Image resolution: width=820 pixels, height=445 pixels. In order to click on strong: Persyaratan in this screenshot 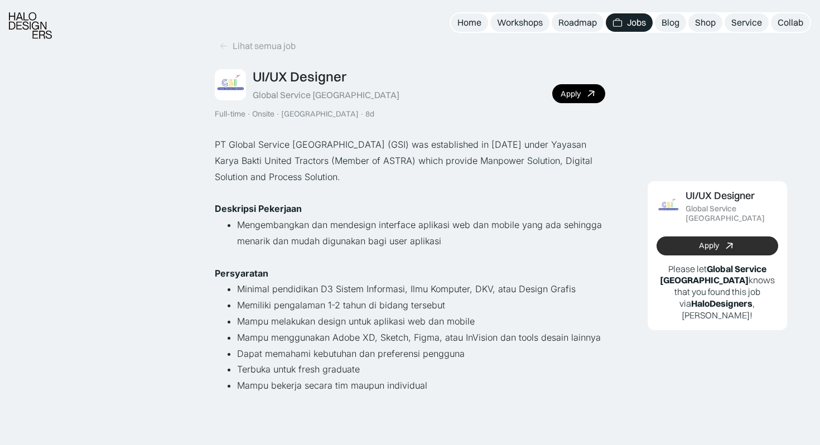, I will do `click(241, 273)`.